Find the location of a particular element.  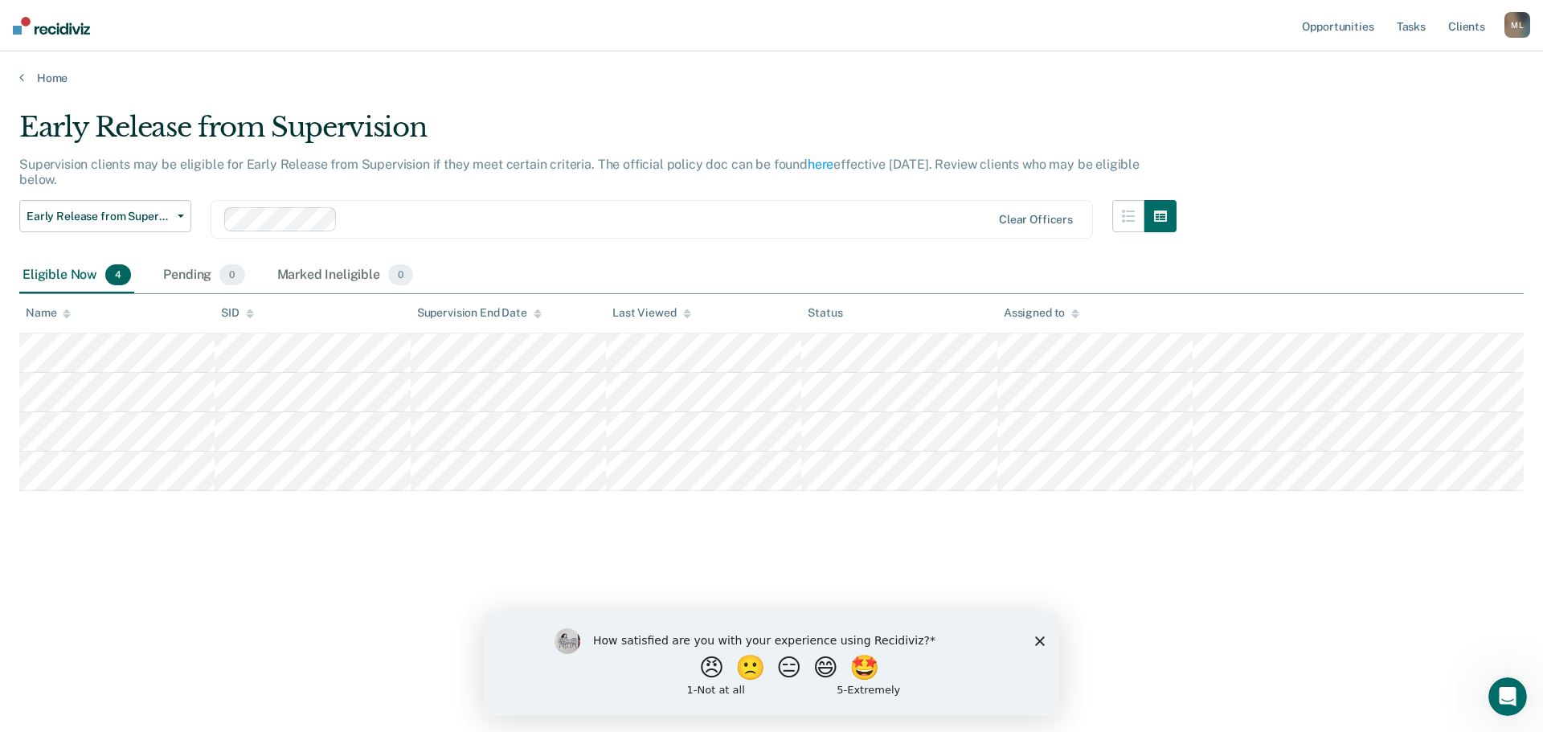

div: Pending0 is located at coordinates (203, 276).